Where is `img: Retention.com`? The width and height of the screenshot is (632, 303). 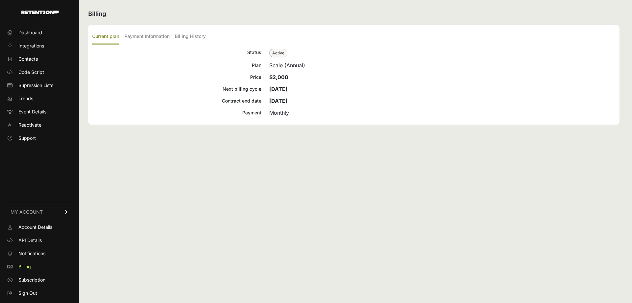
img: Retention.com is located at coordinates (40, 12).